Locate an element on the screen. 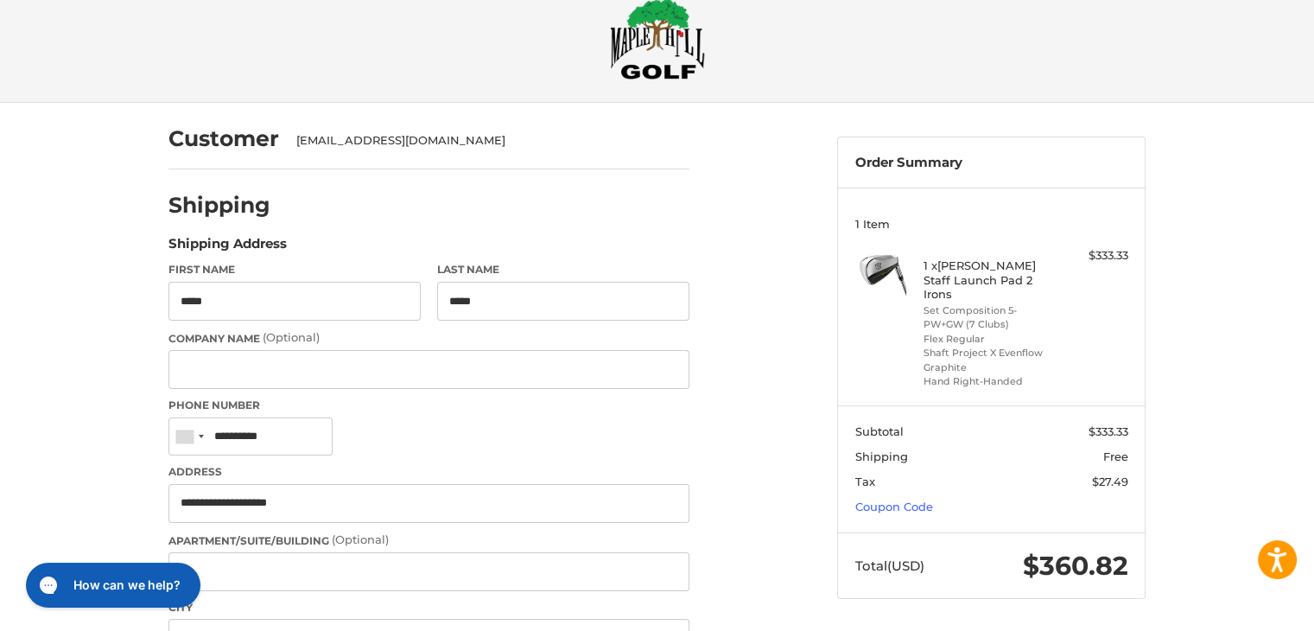  span: Shipping is located at coordinates (881, 456).